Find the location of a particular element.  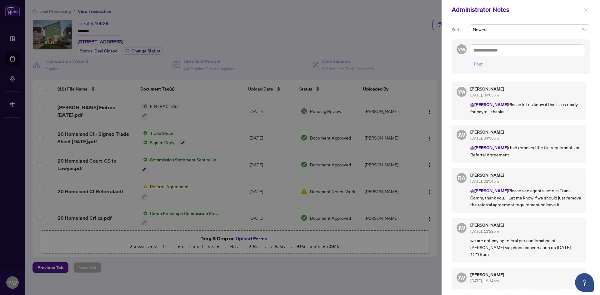

button: Open asap is located at coordinates (584, 283).